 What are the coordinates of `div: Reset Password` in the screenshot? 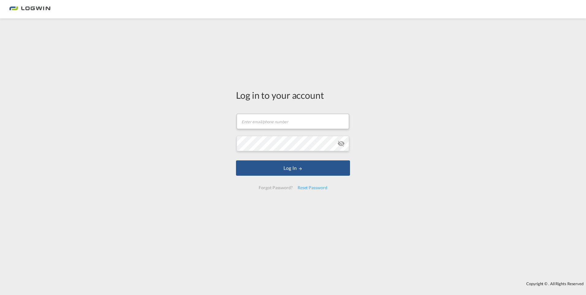 It's located at (312, 187).